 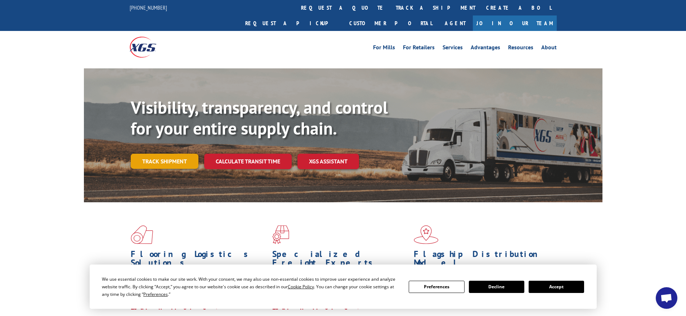 I want to click on div: Cookie Consent Prompt, so click(x=343, y=287).